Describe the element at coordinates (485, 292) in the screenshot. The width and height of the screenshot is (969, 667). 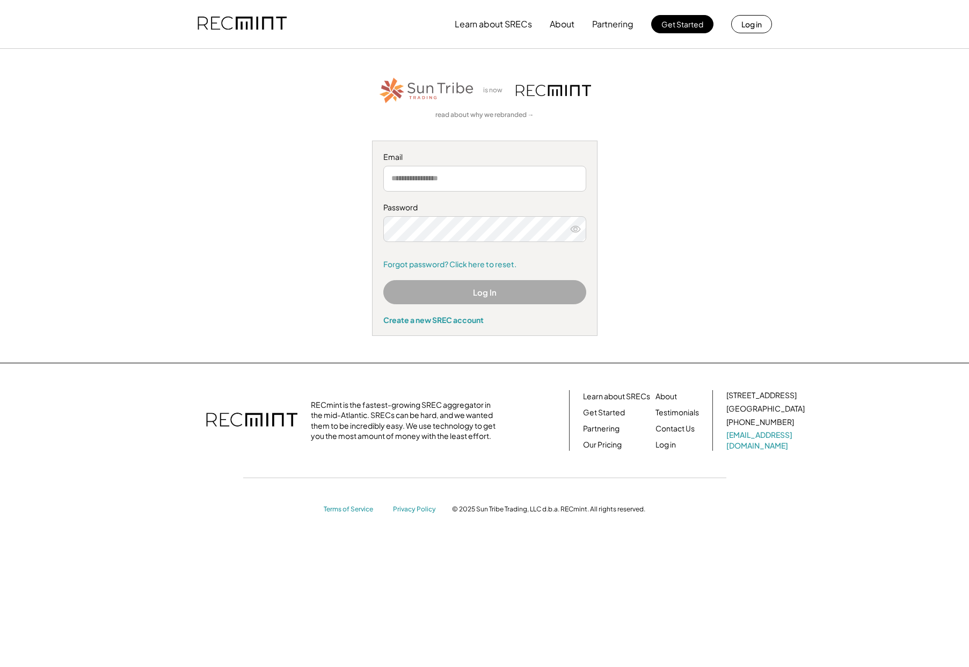
I see `button: Log In` at that location.